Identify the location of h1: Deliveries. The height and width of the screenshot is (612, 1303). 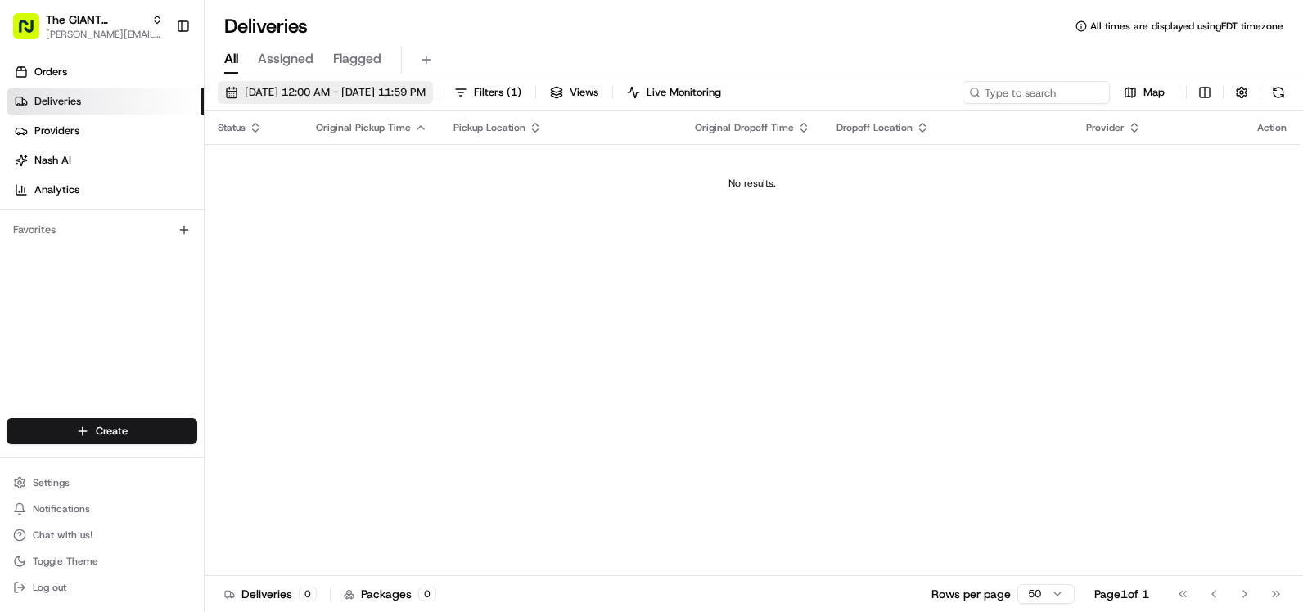
(266, 26).